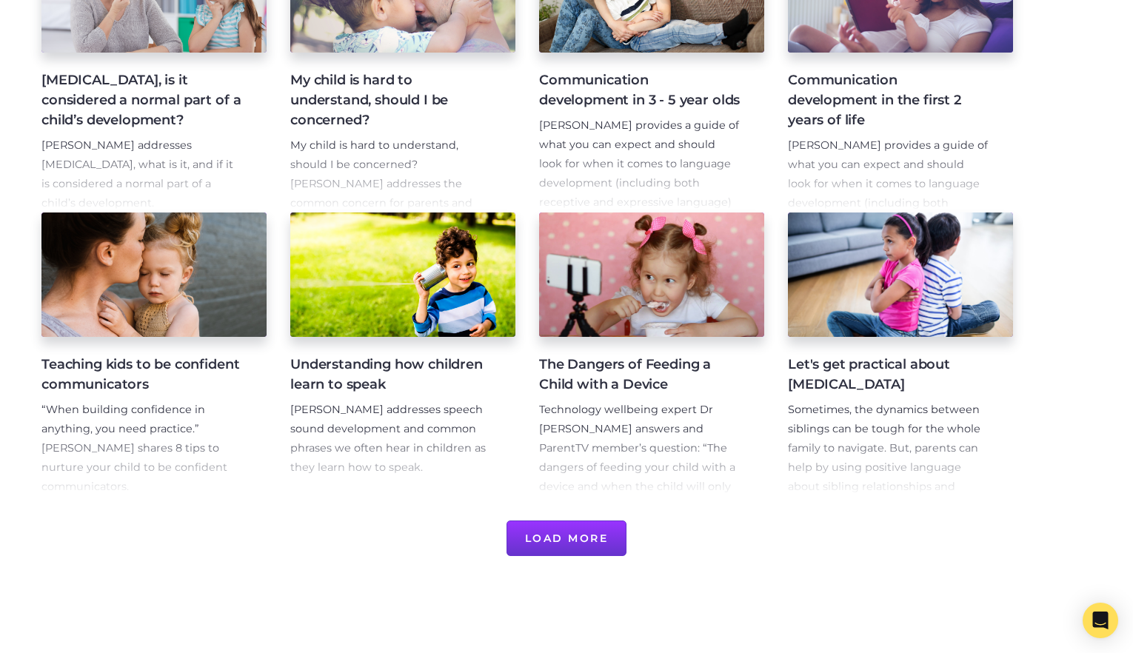 The width and height of the screenshot is (1133, 653). What do you see at coordinates (154, 355) in the screenshot?
I see `a: Teaching kids to be confident communicators “When building confidence in anything, you need pract...` at bounding box center [154, 355].